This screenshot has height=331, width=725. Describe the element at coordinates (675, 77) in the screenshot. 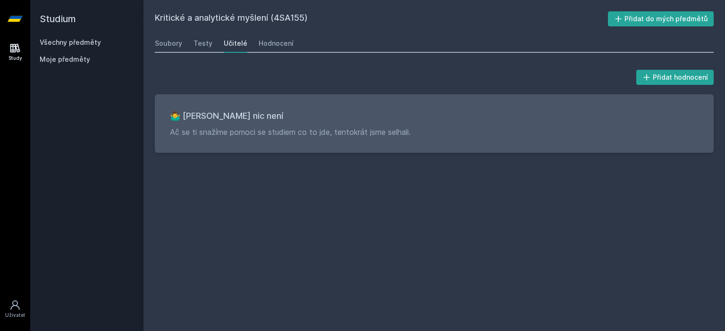

I see `a: Přidat hodnocení` at that location.